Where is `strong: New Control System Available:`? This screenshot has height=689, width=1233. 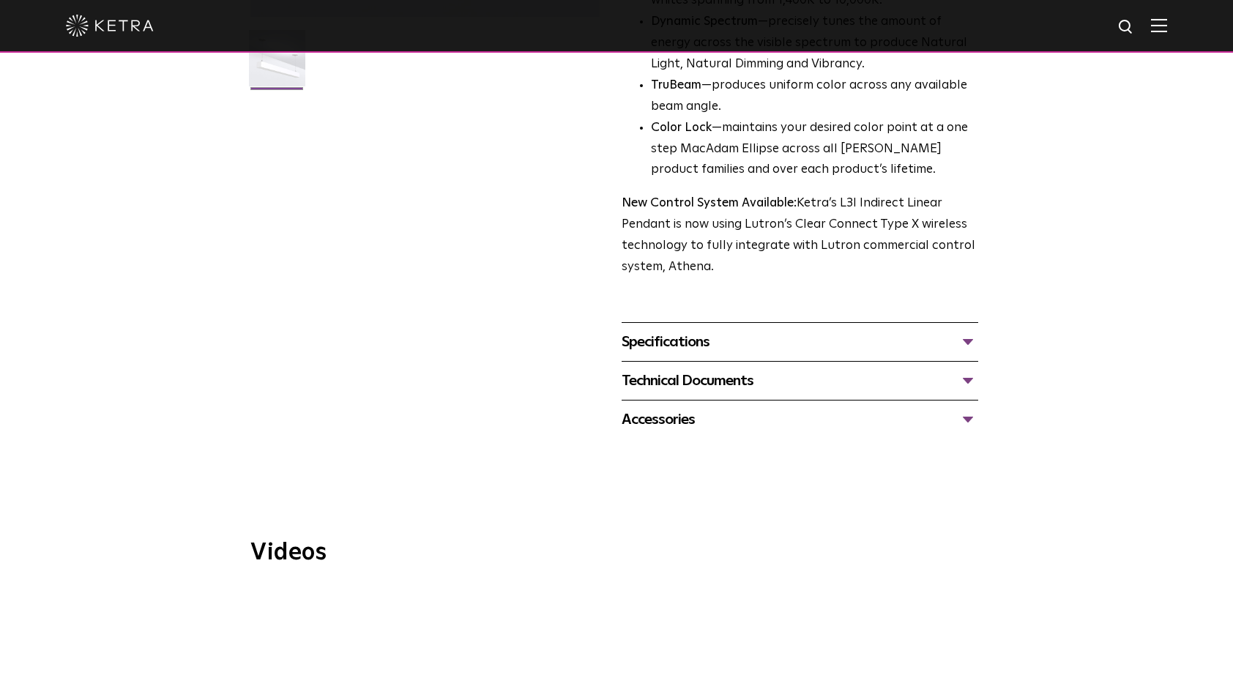 strong: New Control System Available: is located at coordinates (709, 203).